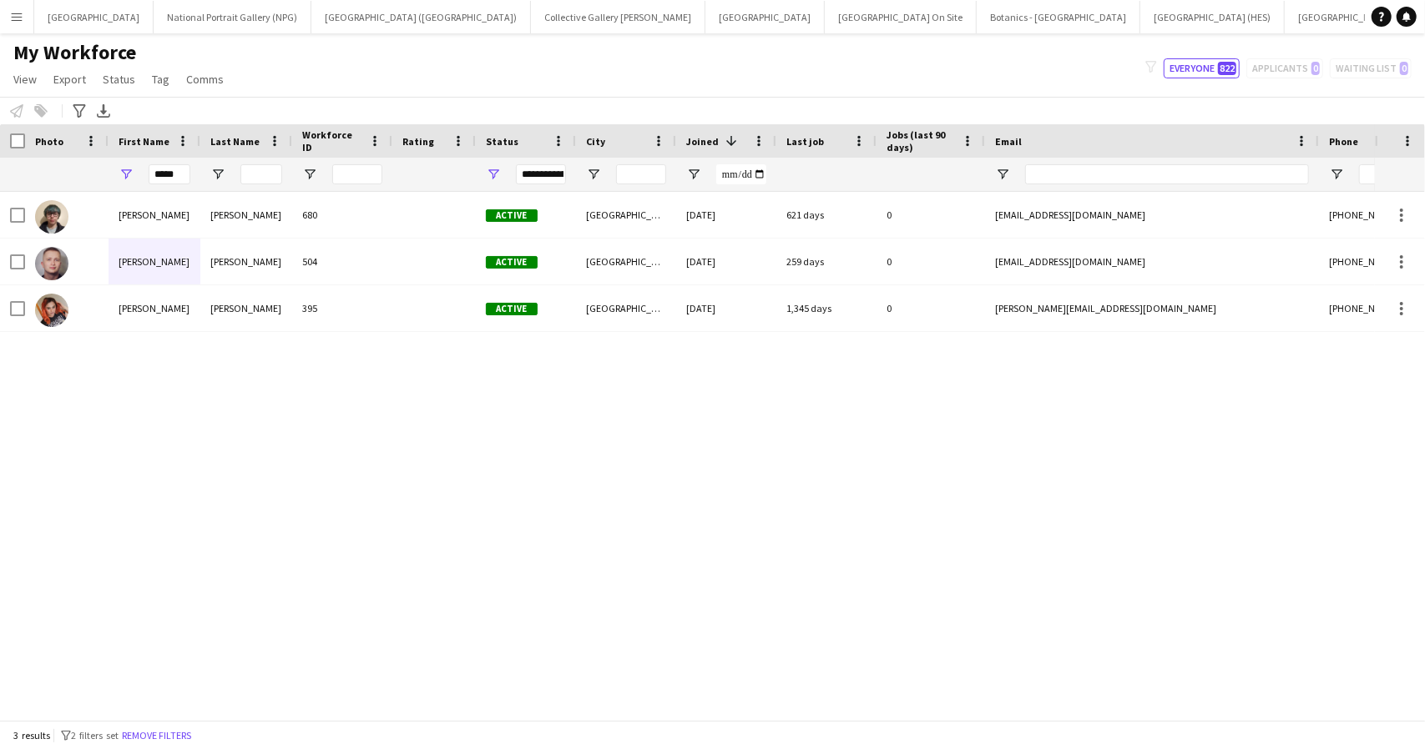  I want to click on div: 680, so click(342, 214).